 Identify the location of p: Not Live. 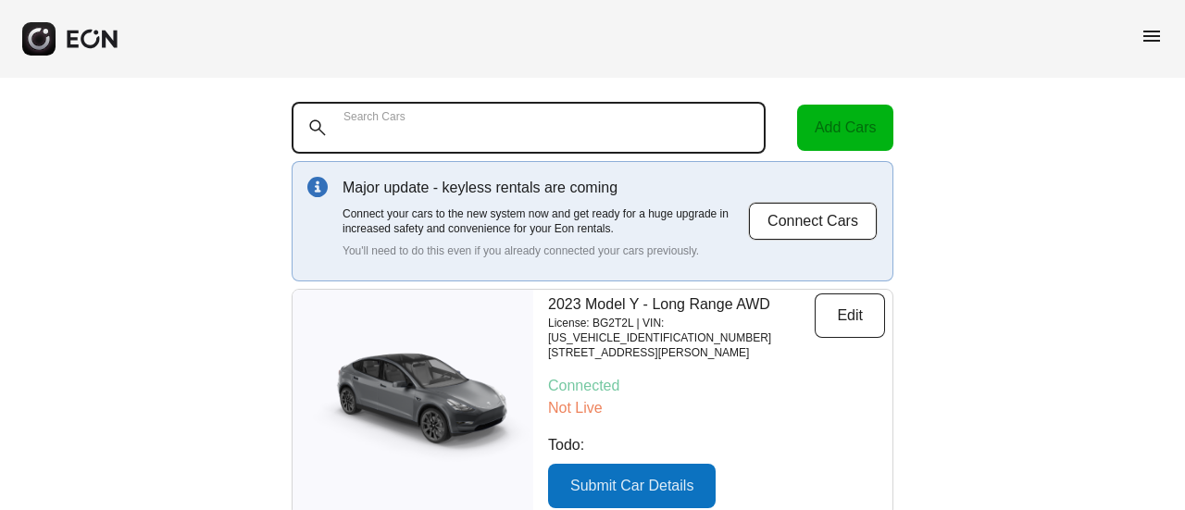
(716, 408).